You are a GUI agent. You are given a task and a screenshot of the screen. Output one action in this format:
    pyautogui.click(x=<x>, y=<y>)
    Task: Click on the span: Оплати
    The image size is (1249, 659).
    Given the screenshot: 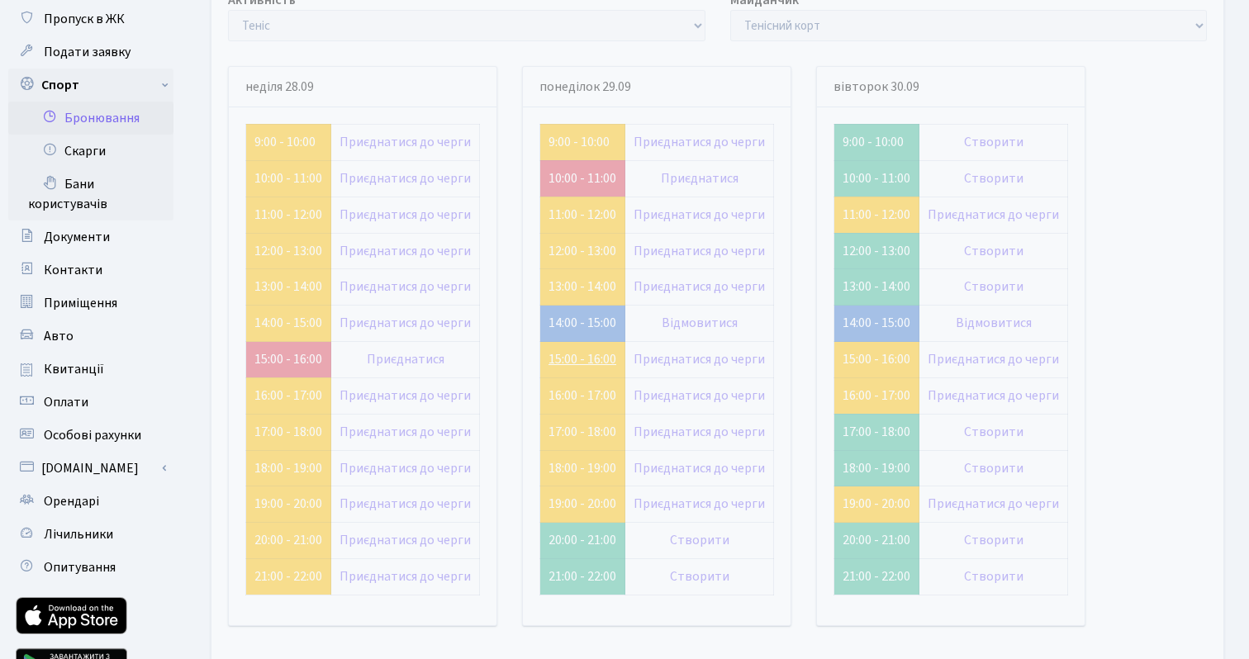 What is the action you would take?
    pyautogui.click(x=66, y=402)
    